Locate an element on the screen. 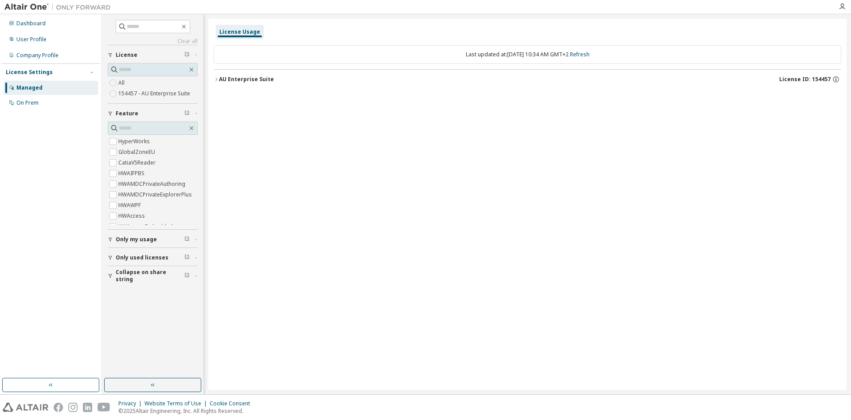 This screenshot has height=420, width=851. a: Refresh is located at coordinates (580, 54).